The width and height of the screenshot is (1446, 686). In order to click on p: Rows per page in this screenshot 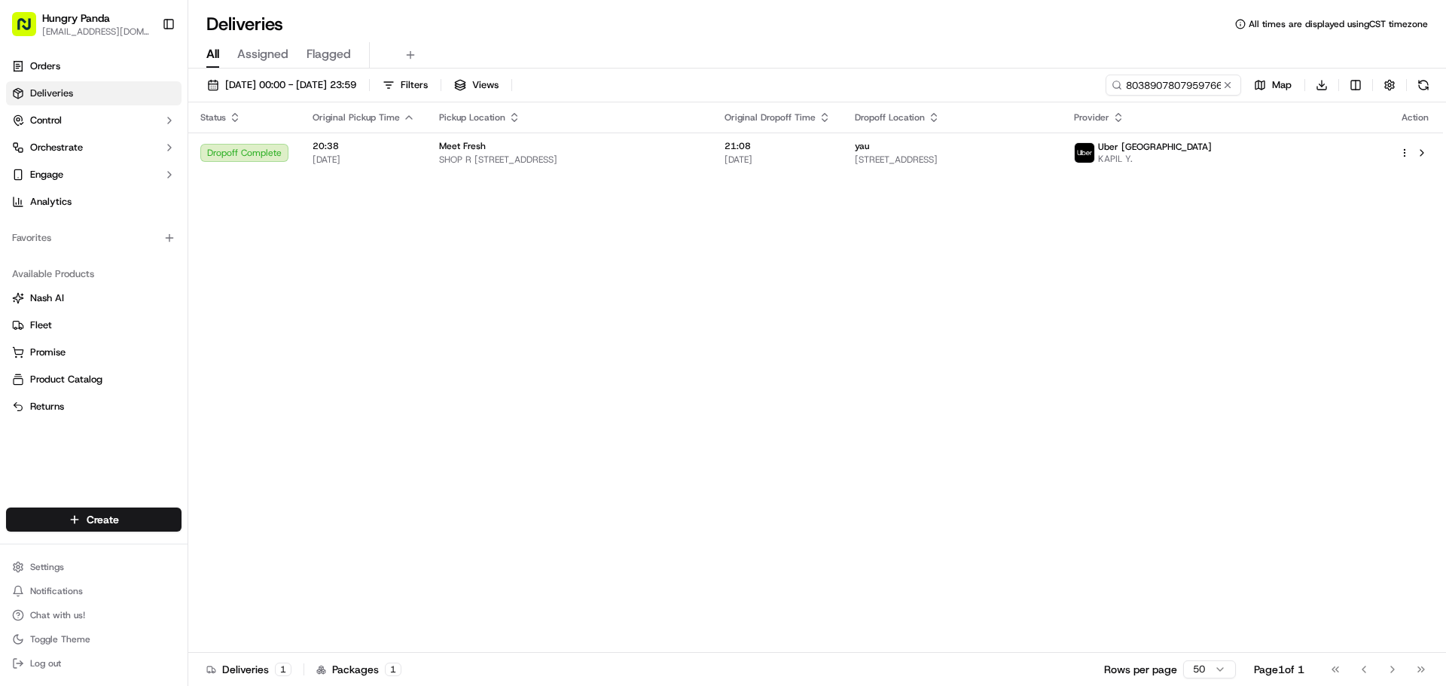, I will do `click(1140, 670)`.